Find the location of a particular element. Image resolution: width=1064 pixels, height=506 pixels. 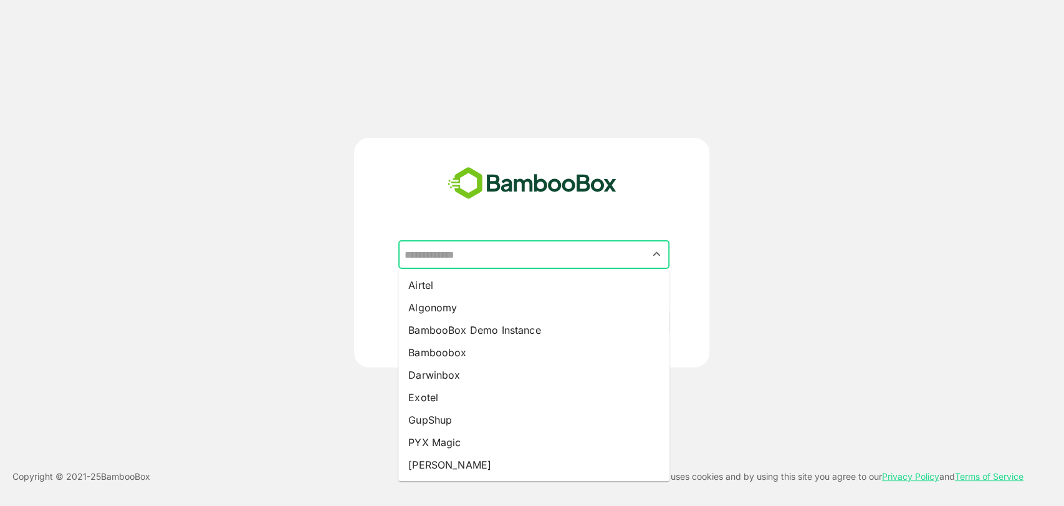

li: Exotel is located at coordinates (534, 397).